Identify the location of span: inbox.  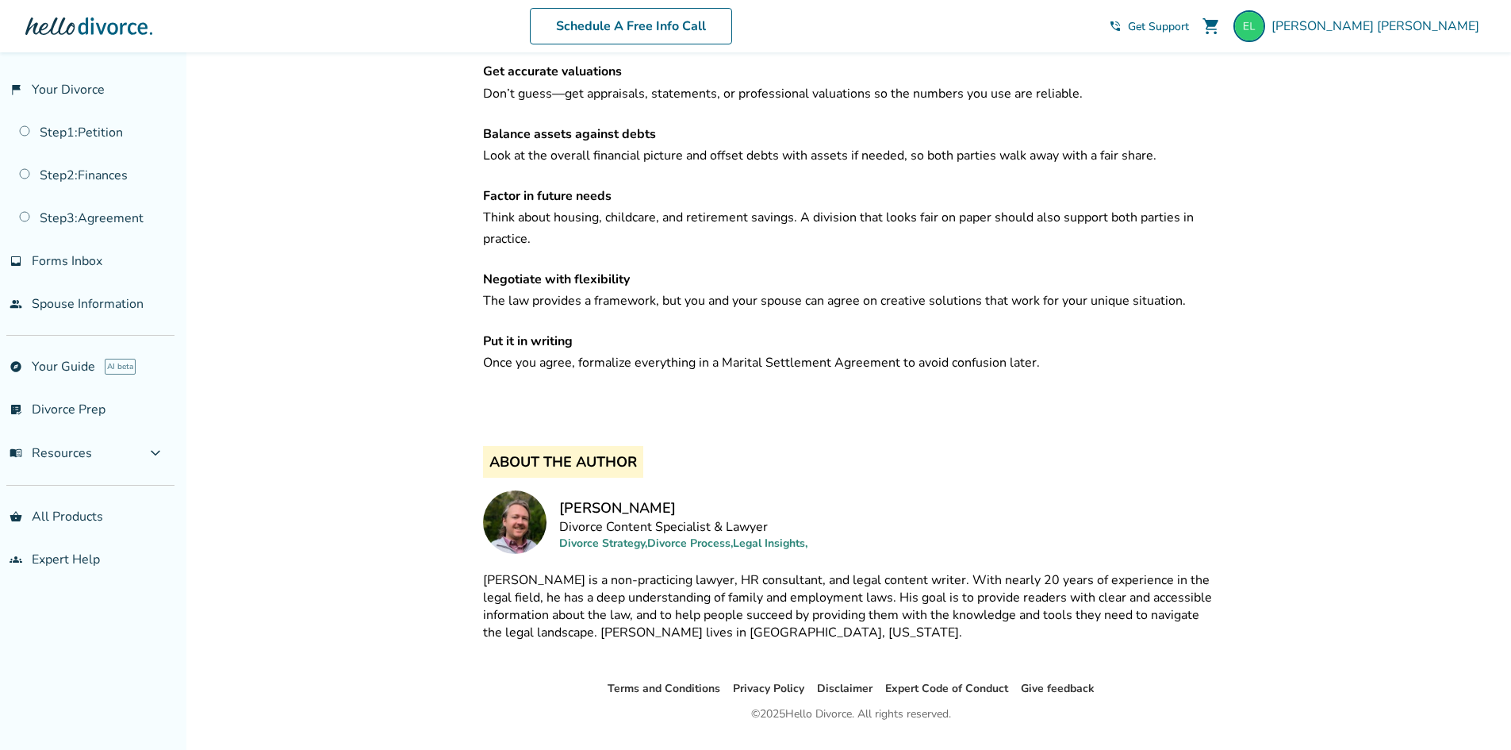
(16, 261).